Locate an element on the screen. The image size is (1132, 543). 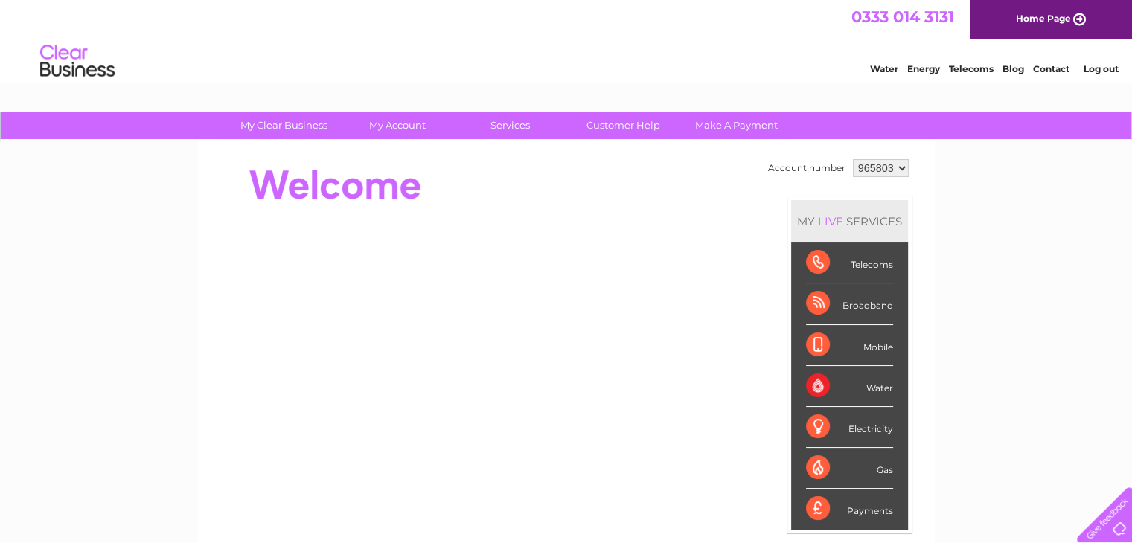
a: Customer Help is located at coordinates (623, 125).